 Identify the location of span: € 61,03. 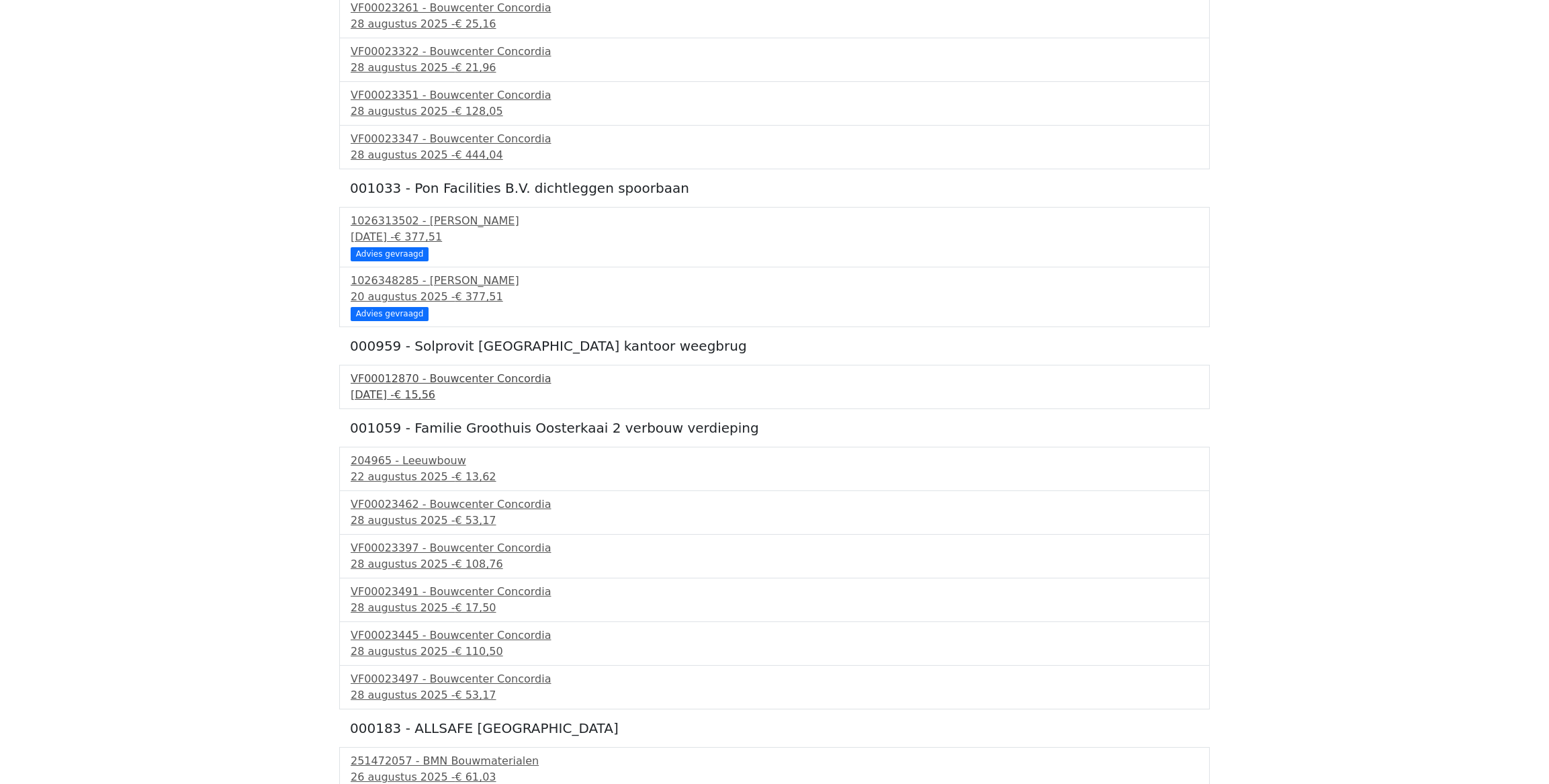
(475, 776).